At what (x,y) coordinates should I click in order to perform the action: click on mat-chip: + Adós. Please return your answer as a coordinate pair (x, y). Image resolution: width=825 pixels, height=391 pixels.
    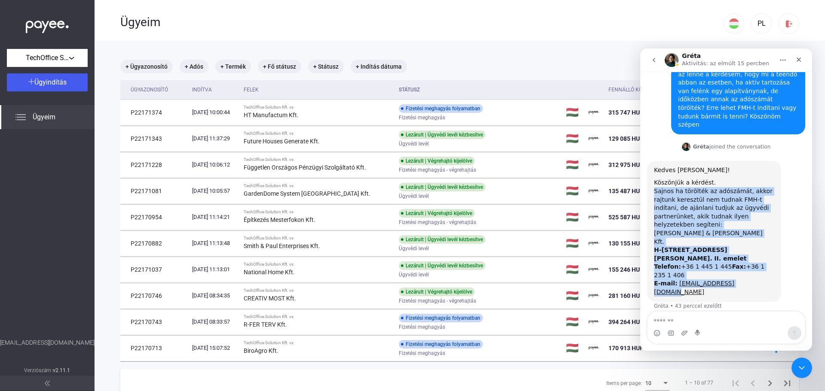
    Looking at the image, I should click on (194, 67).